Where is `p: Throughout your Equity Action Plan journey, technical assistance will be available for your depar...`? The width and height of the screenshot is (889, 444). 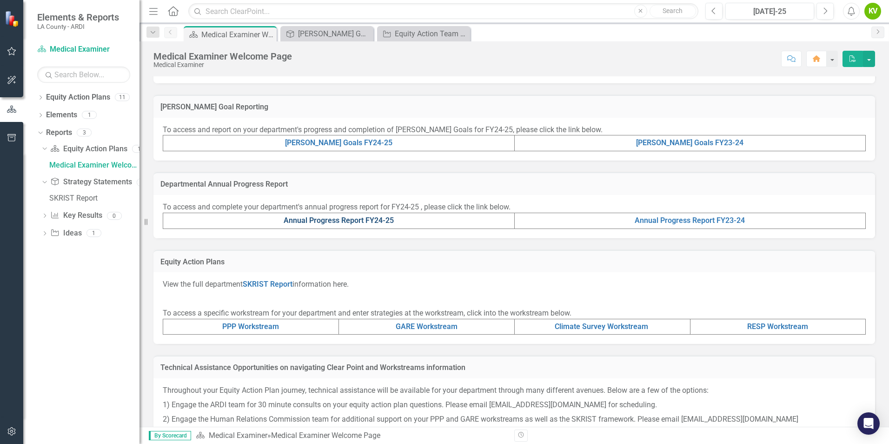
p: Throughout your Equity Action Plan journey, technical assistance will be available for your depar... is located at coordinates (514, 391).